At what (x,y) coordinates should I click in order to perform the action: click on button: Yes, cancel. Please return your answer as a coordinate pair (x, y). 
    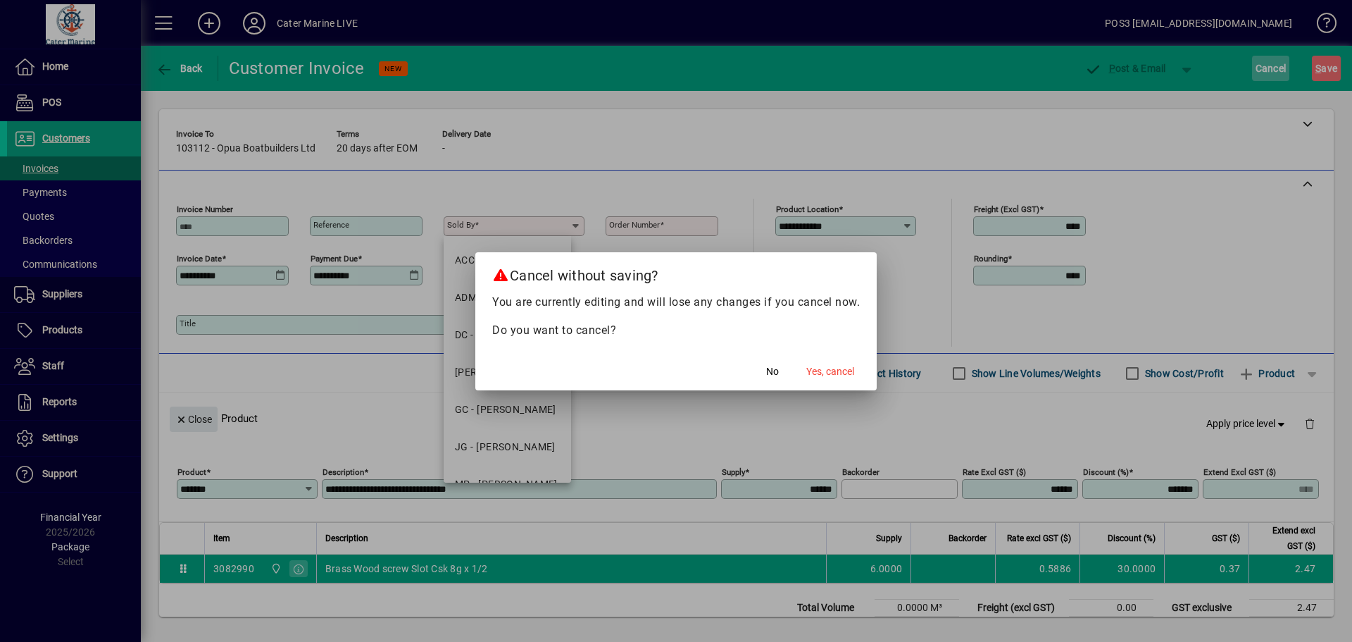
    Looking at the image, I should click on (830, 372).